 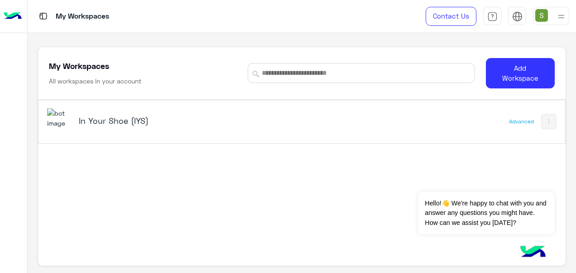 I want to click on img: Logo, so click(x=13, y=16).